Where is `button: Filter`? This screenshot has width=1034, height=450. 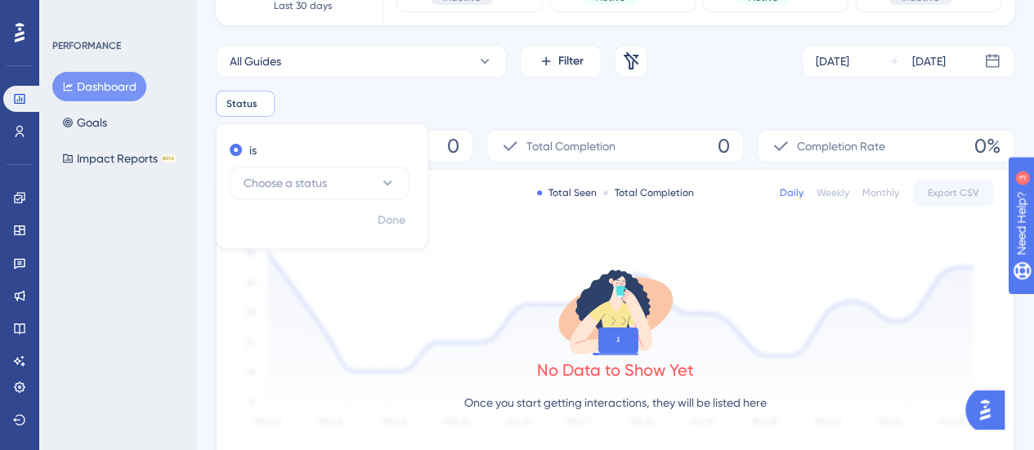 button: Filter is located at coordinates (561, 61).